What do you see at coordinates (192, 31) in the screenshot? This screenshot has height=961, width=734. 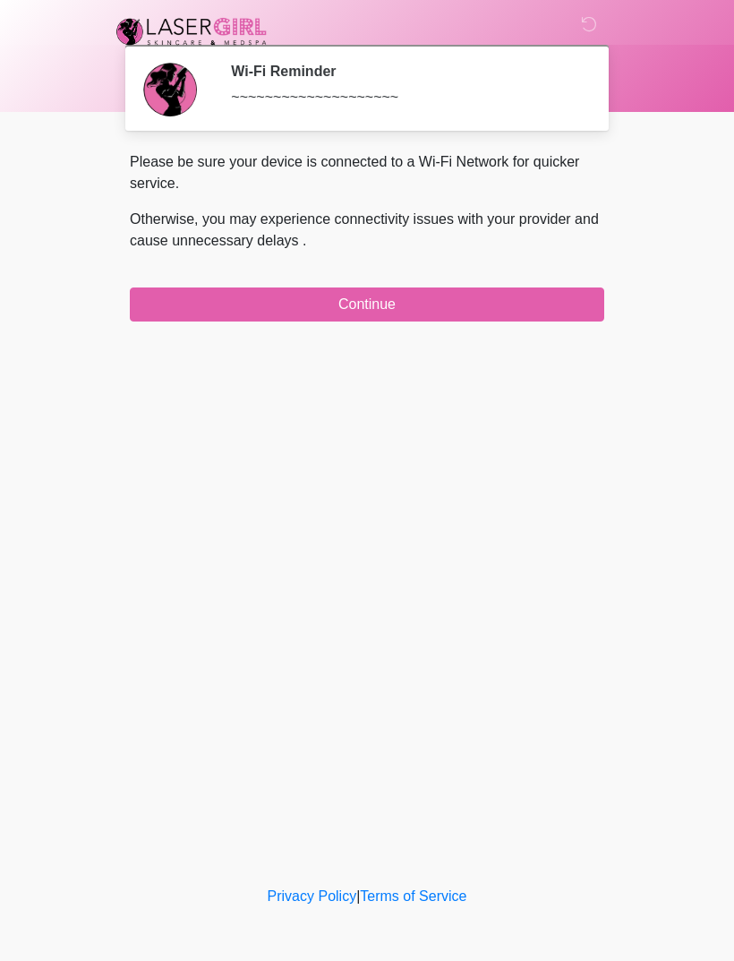 I see `img: Laser Girl Med Spa LLC Logo` at bounding box center [192, 31].